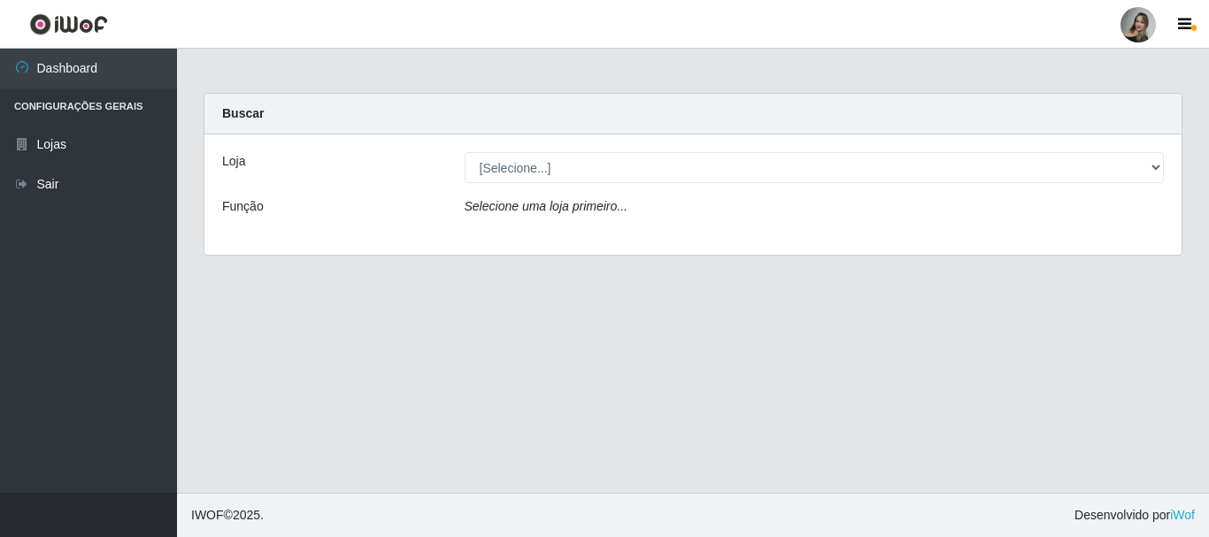 The image size is (1209, 537). What do you see at coordinates (546, 206) in the screenshot?
I see `i: Selecione uma loja primeiro...` at bounding box center [546, 206].